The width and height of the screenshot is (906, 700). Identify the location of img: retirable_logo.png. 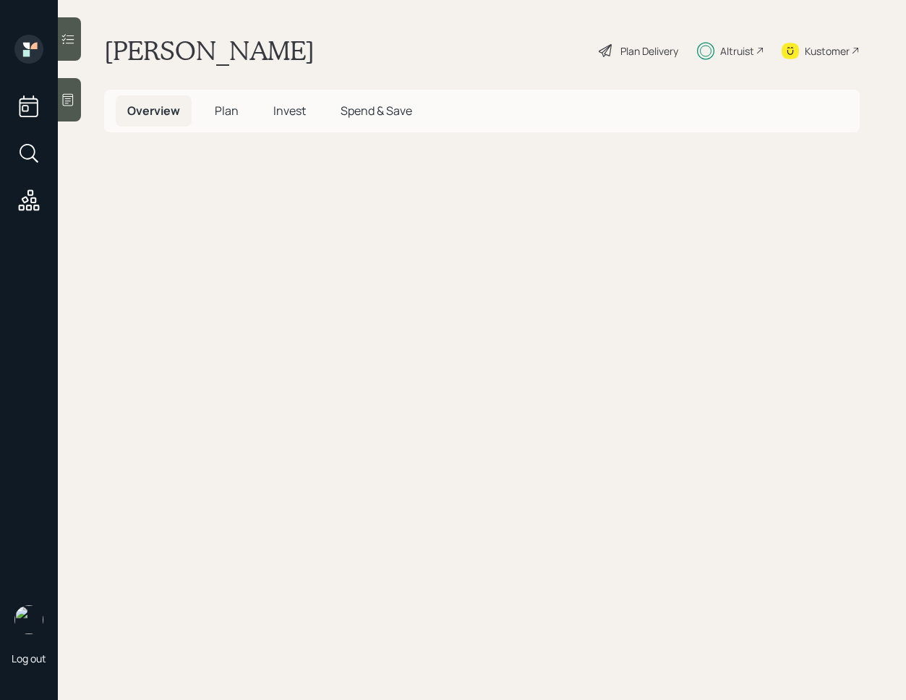
(29, 620).